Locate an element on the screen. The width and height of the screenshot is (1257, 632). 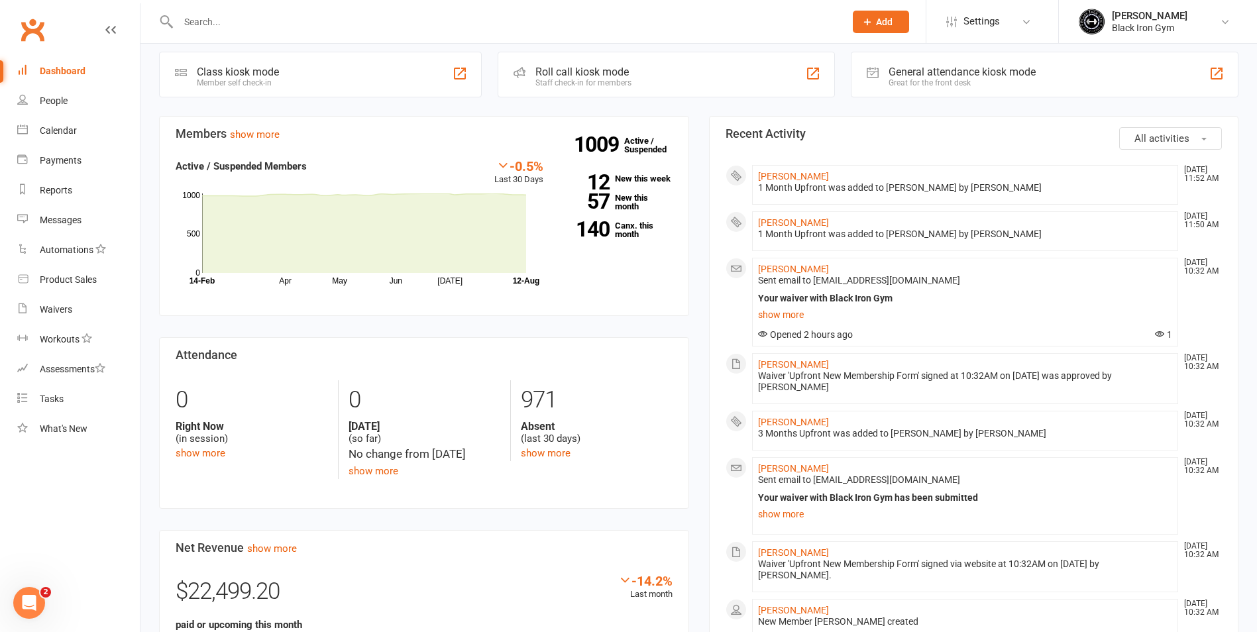
div: Class kiosk mode is located at coordinates (238, 72).